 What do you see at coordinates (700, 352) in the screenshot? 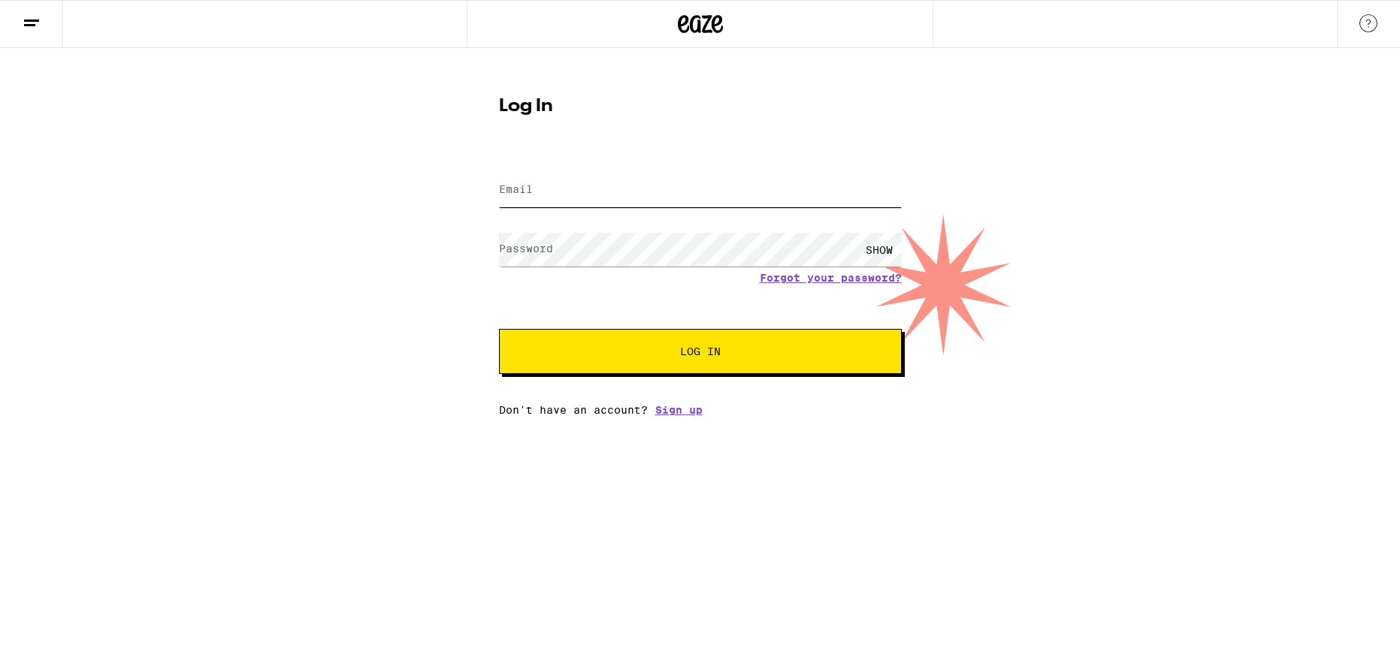
I see `button: Log In` at bounding box center [700, 352].